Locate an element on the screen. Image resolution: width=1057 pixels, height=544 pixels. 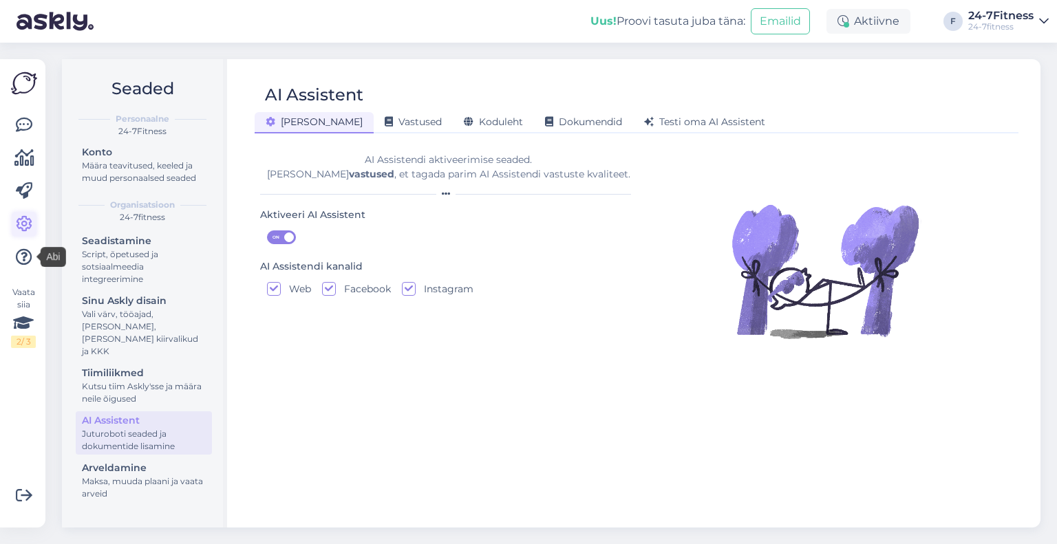
div: Script, õpetused ja sotsiaalmeedia integreerimine is located at coordinates (144, 267).